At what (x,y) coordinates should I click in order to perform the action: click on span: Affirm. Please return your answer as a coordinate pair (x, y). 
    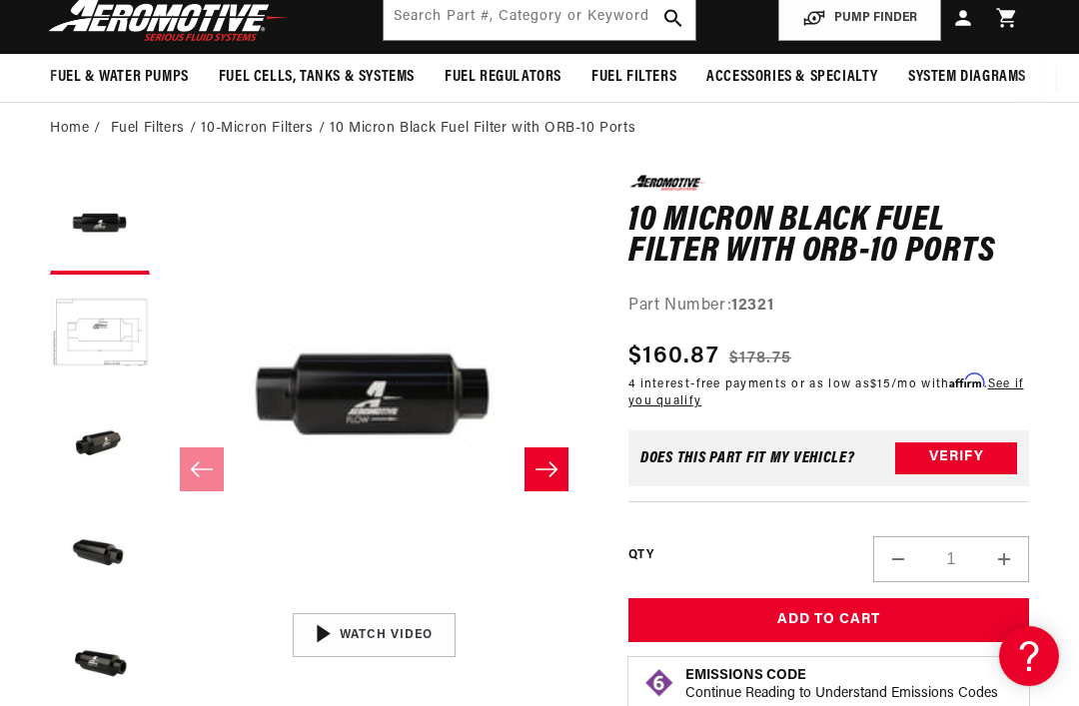
    Looking at the image, I should click on (966, 381).